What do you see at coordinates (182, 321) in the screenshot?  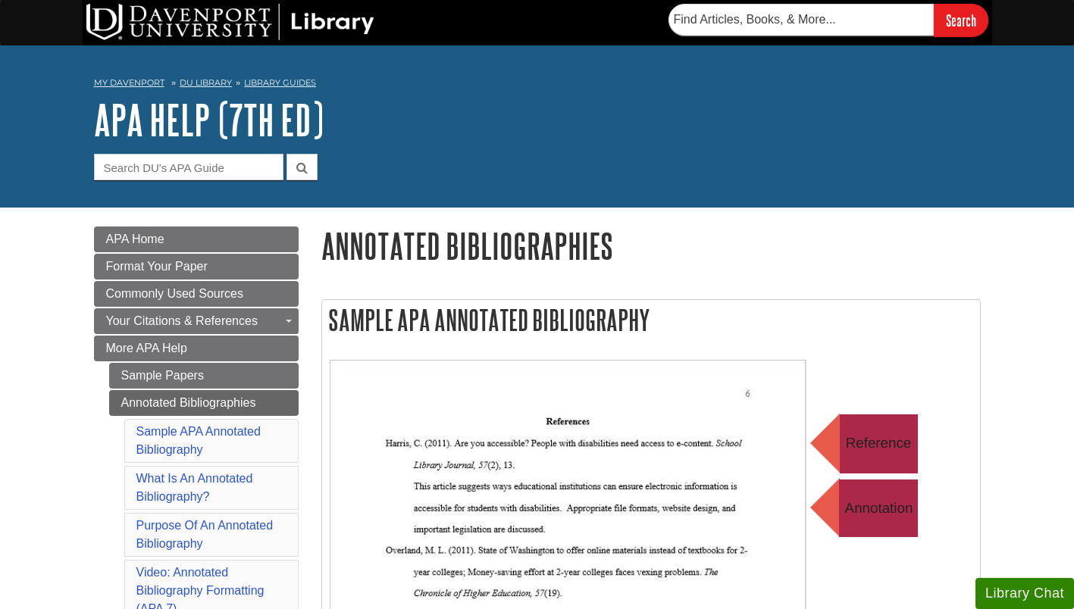 I see `span: Your Citations & References` at bounding box center [182, 321].